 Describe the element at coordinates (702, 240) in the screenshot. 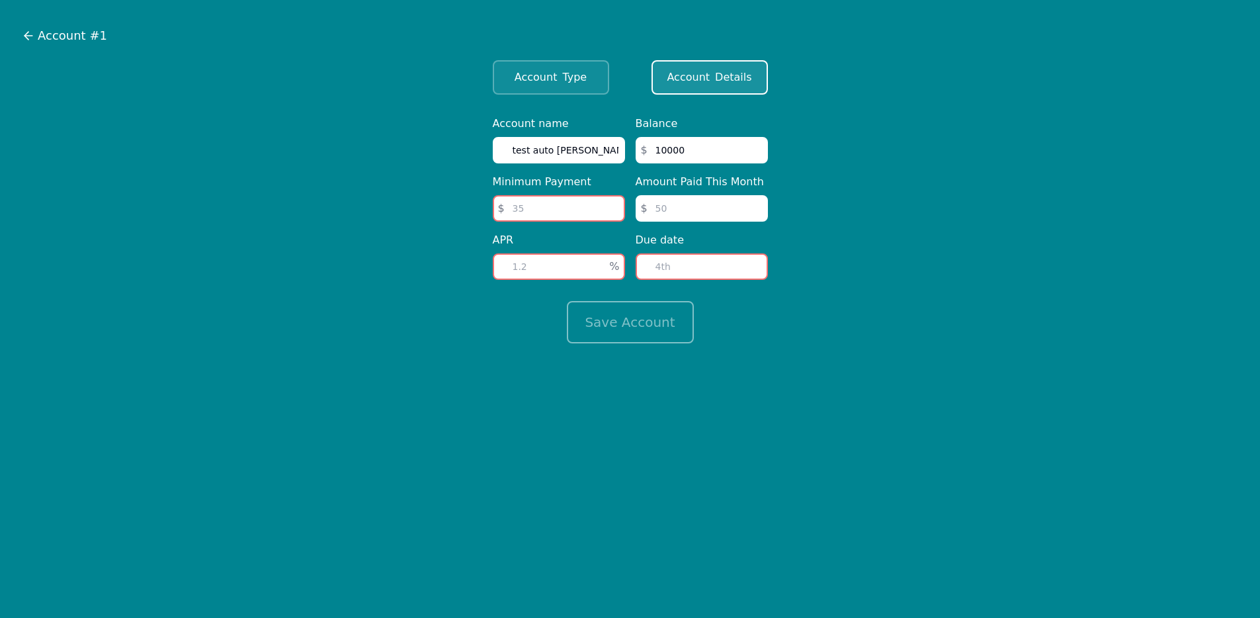

I see `label: Due date` at that location.